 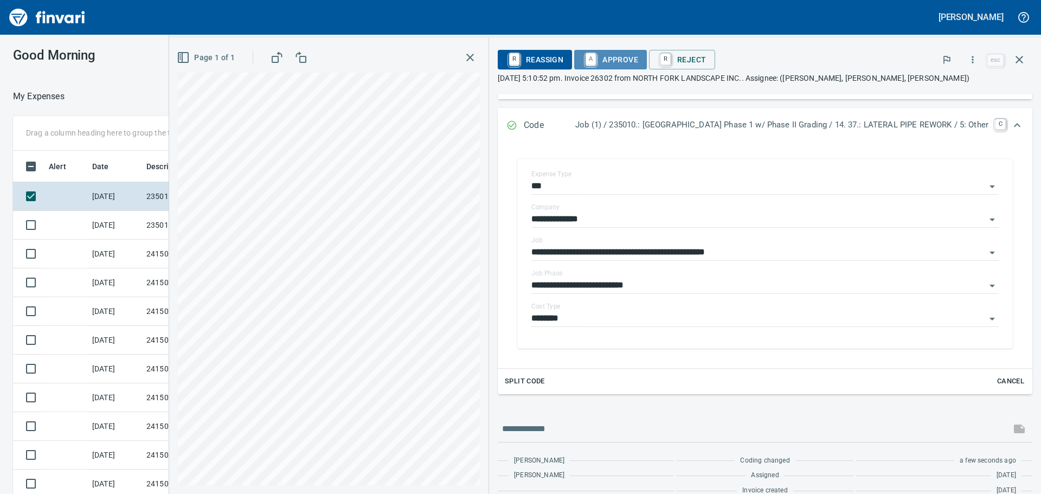 I want to click on a: C, so click(x=1000, y=124).